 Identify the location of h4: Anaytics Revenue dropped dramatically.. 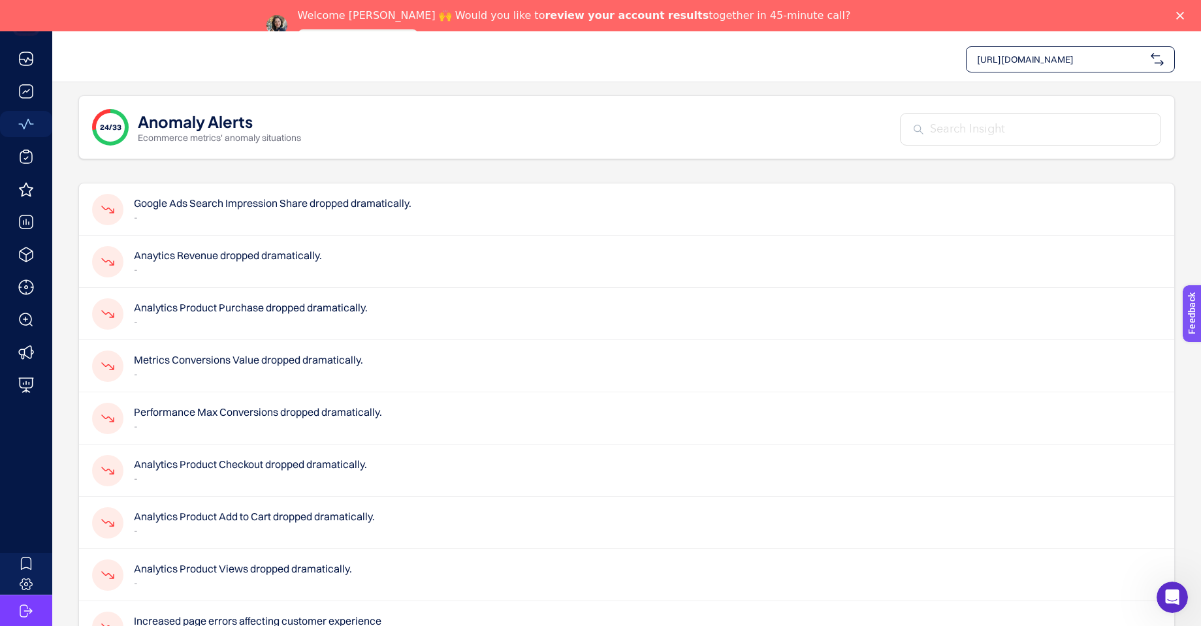
(228, 255).